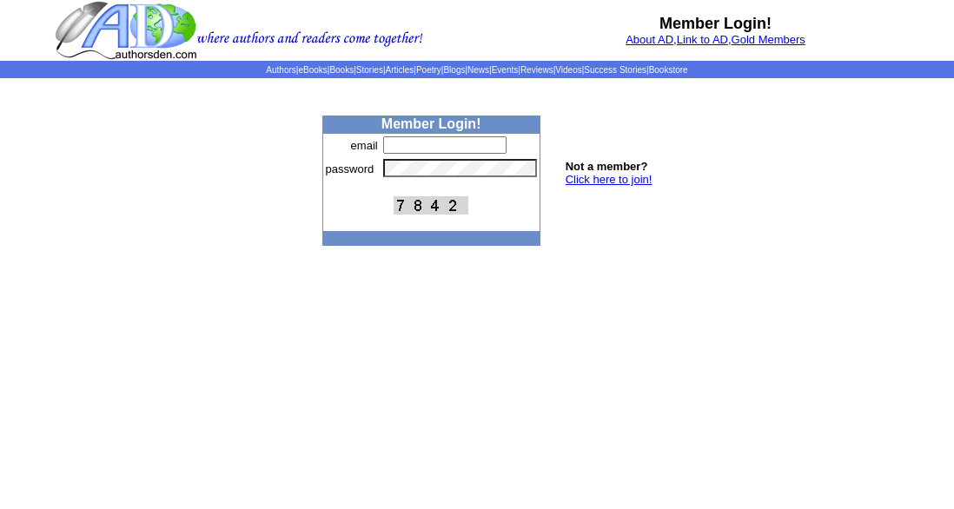  What do you see at coordinates (280, 69) in the screenshot?
I see `a: Authors` at bounding box center [280, 69].